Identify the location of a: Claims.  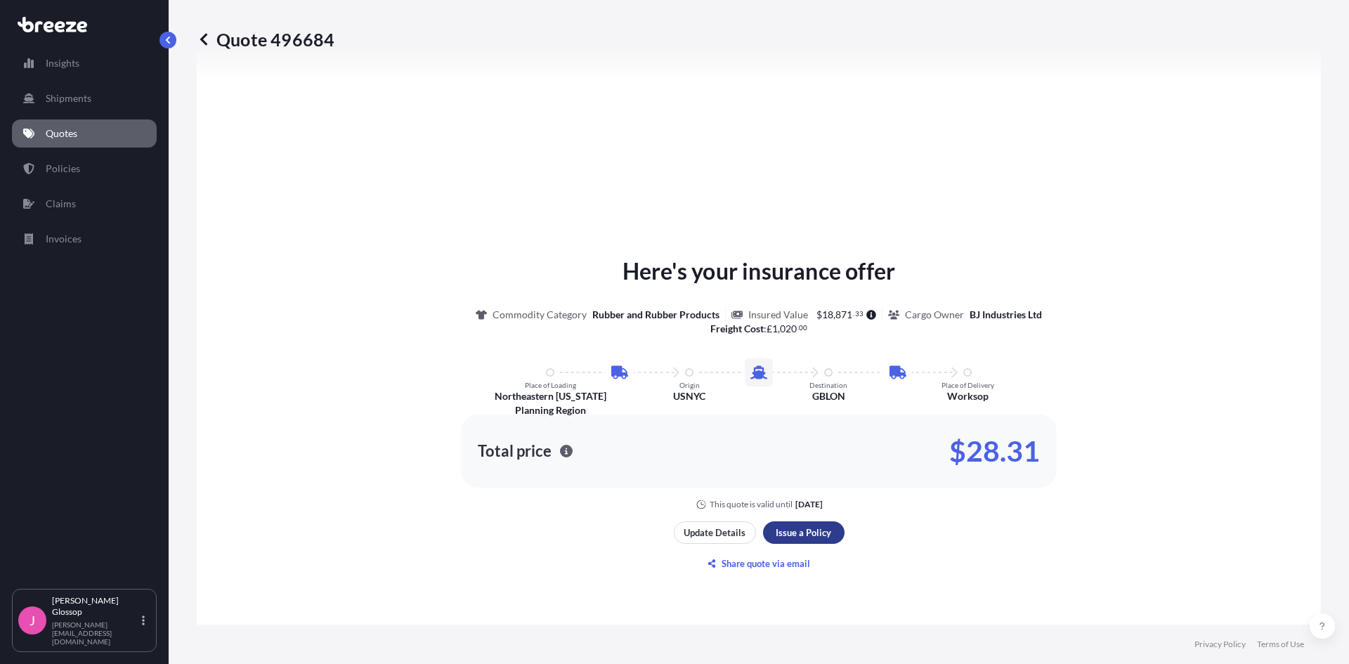
(84, 204).